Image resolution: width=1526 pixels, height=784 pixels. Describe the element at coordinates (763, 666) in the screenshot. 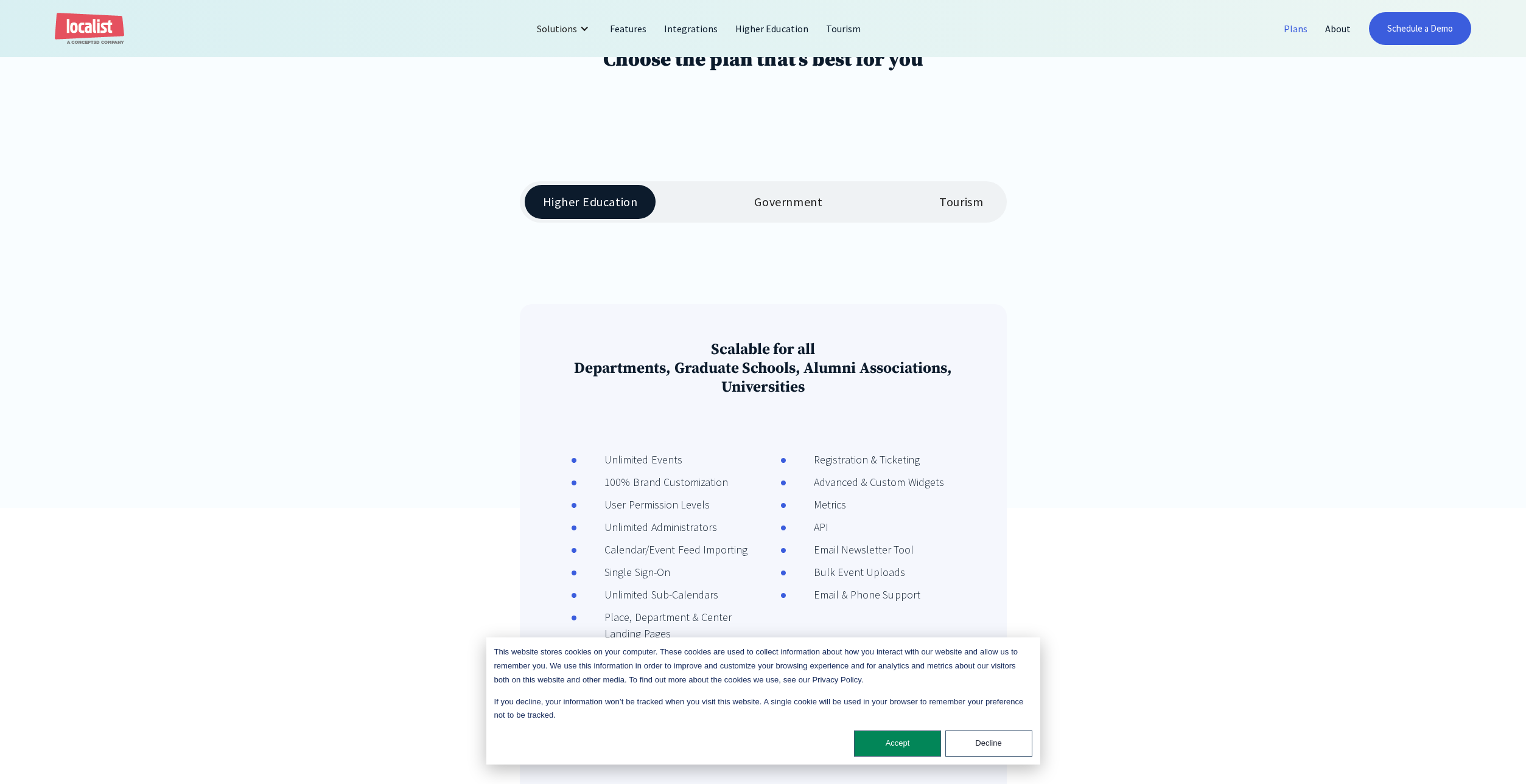

I see `p: This website stores cookies on your computer. These cookies are used to collect information about...` at that location.